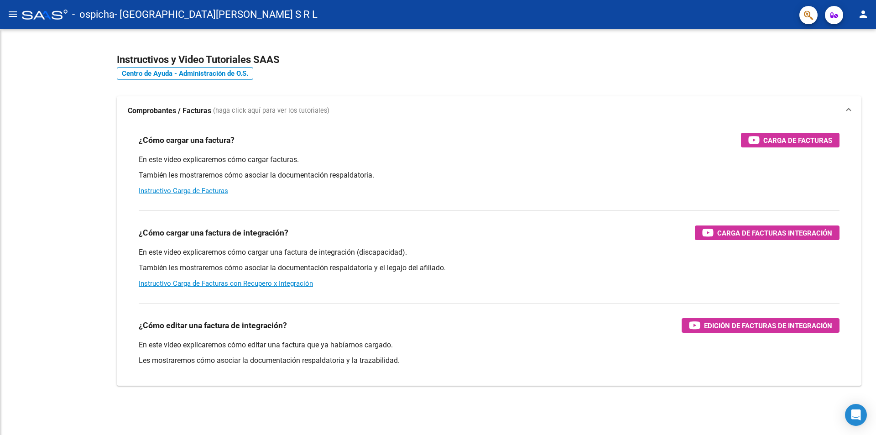 Image resolution: width=876 pixels, height=435 pixels. I want to click on a: Centro de Ayuda - Administración de O.S., so click(185, 73).